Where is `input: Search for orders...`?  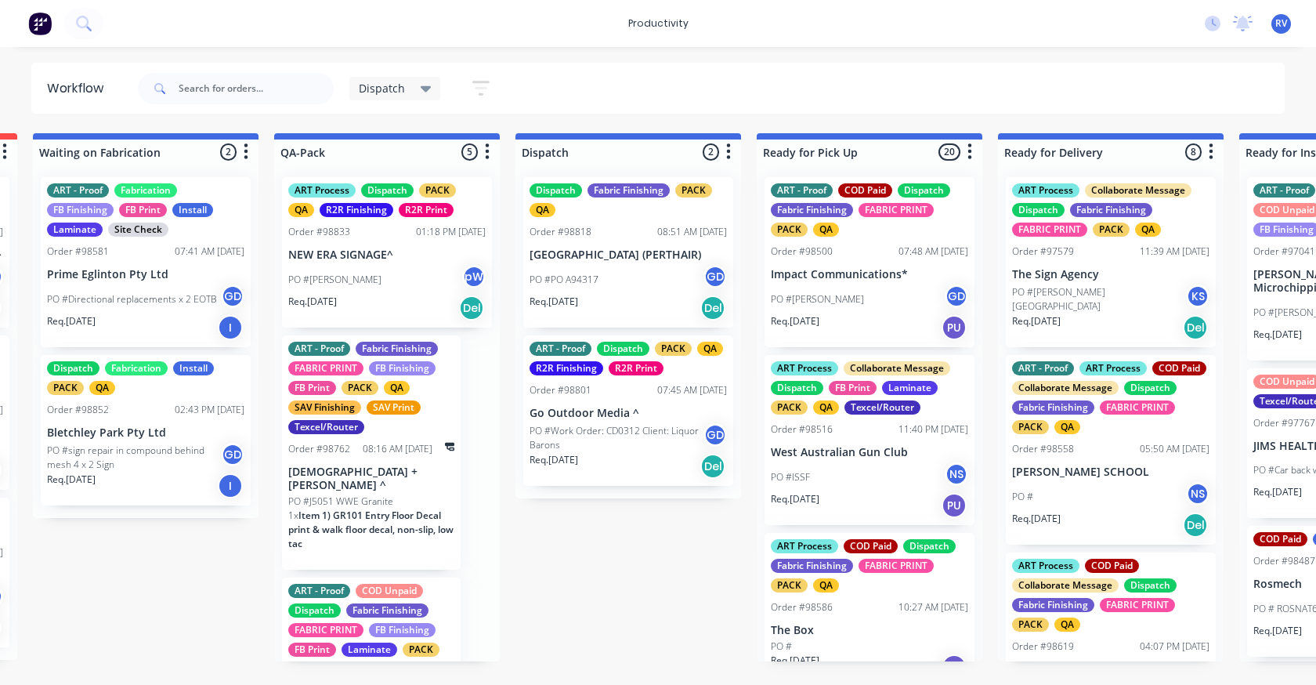
input: Search for orders... is located at coordinates (256, 89).